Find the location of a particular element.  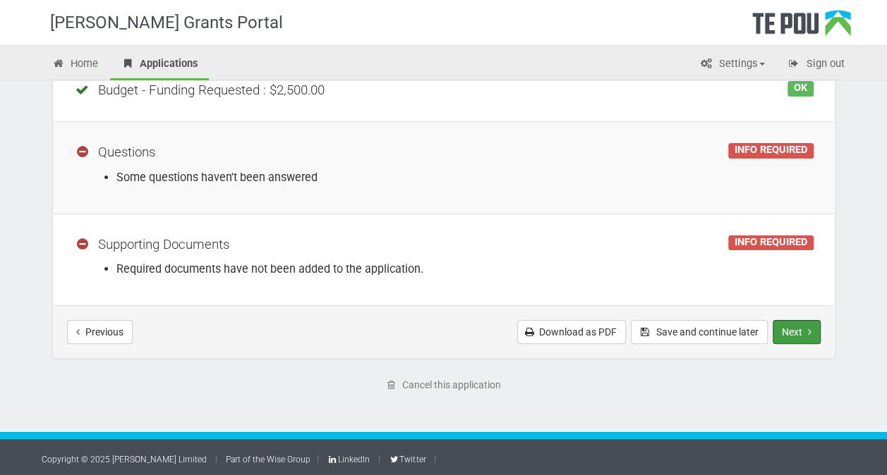

div: OK is located at coordinates (800, 89).